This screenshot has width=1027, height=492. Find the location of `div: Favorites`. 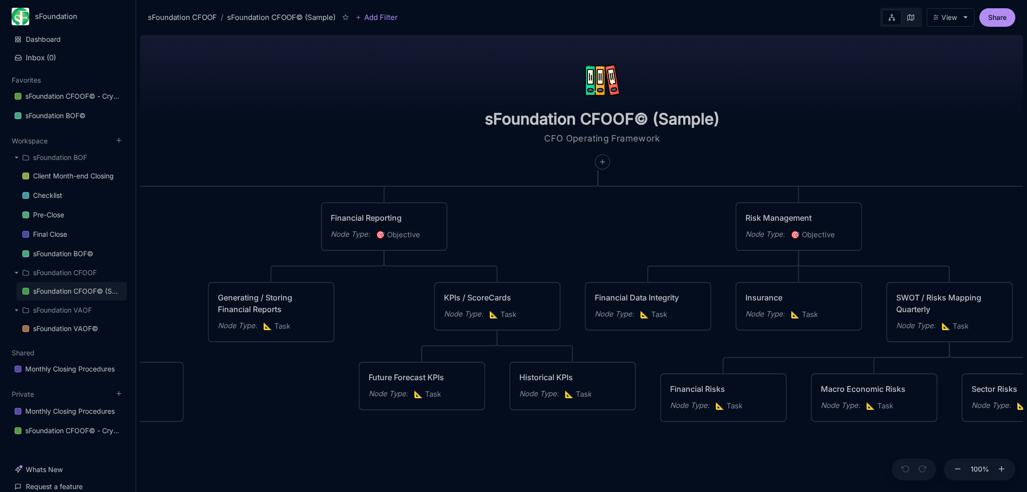

div: Favorites is located at coordinates (68, 107).